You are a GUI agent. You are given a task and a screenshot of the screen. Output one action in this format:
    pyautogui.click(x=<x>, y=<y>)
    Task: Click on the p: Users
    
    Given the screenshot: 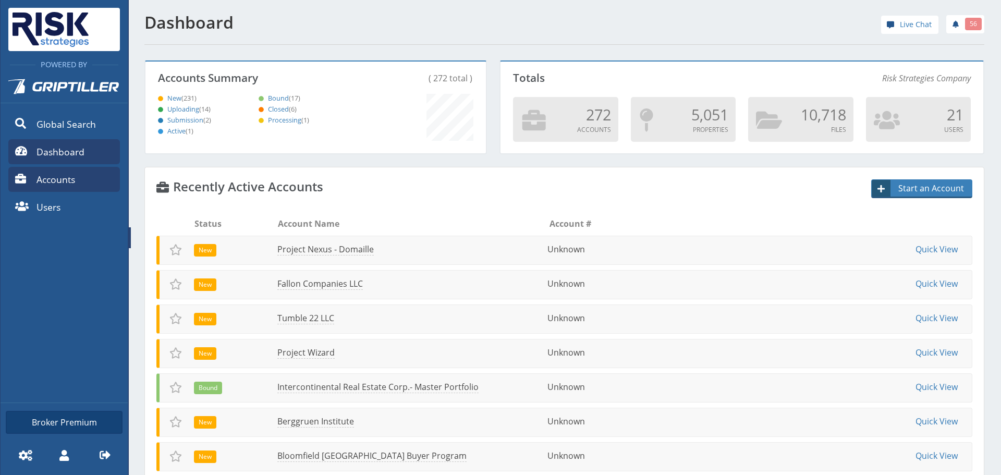 What is the action you would take?
    pyautogui.click(x=918, y=130)
    